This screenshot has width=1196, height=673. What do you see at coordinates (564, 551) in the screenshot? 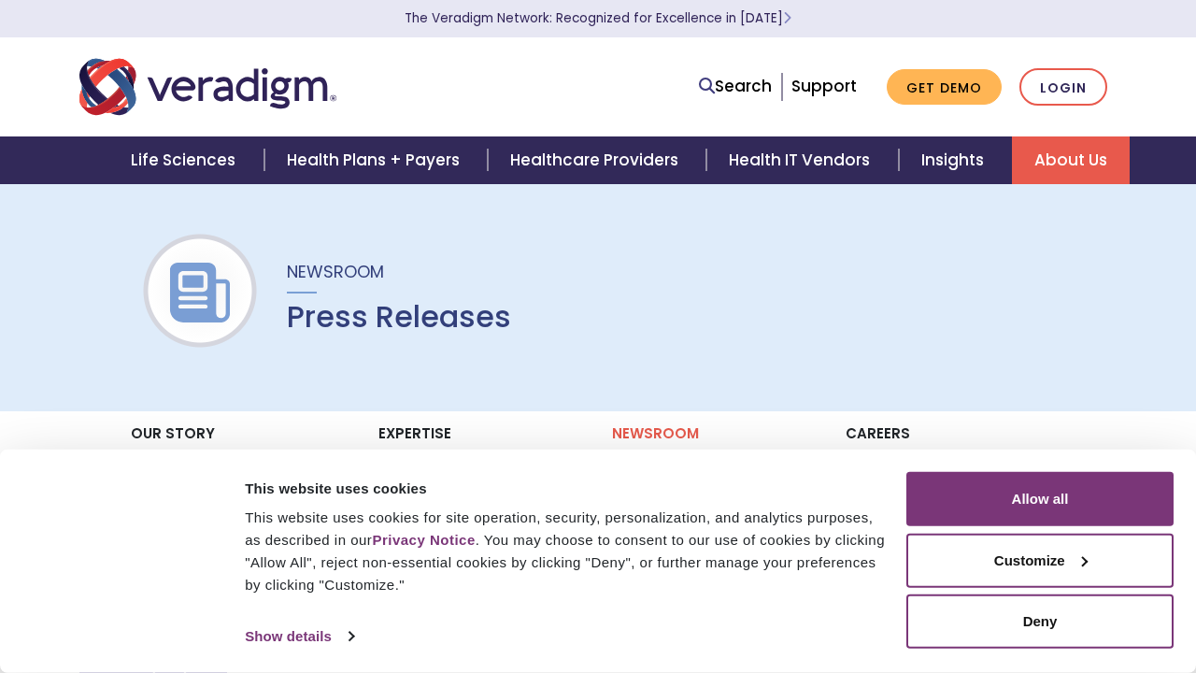
I see `div: This website uses cookies for site operation, security, personalization, and analytics purposes, ...` at bounding box center [564, 551].